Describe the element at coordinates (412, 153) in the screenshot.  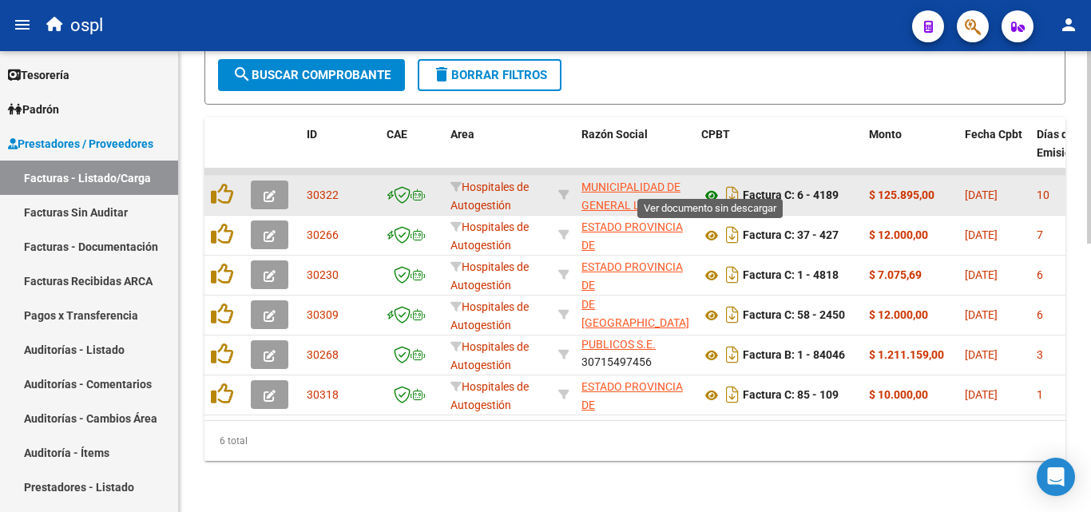
I see `datatable-header-cell: CAE` at that location.